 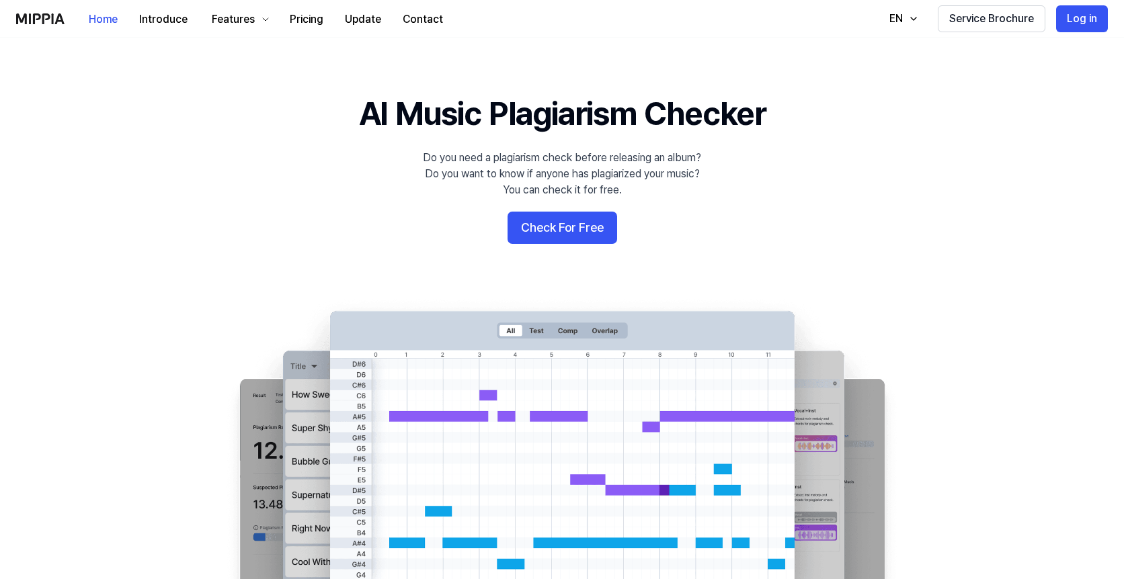 What do you see at coordinates (103, 19) in the screenshot?
I see `a: Home` at bounding box center [103, 19].